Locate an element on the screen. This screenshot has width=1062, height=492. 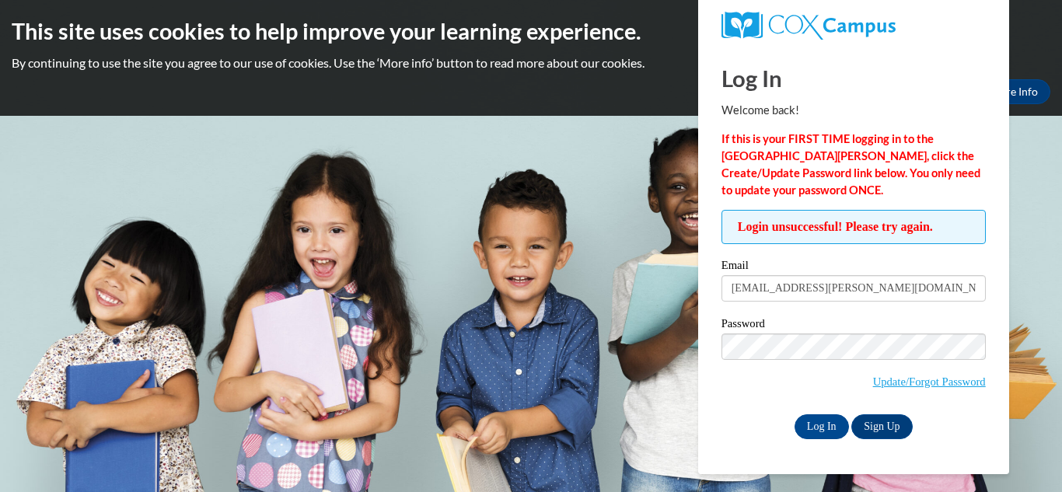
a: Update/Forgot Password is located at coordinates (929, 382).